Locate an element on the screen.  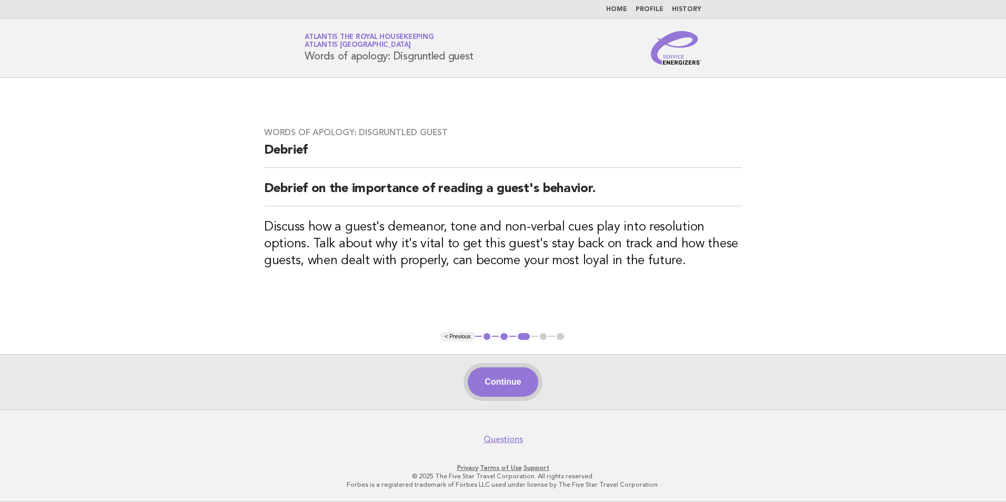
p: Forbes is a registered trademark of Forbes LLC used under license by The Five Star Travel Corpora... is located at coordinates (503, 485).